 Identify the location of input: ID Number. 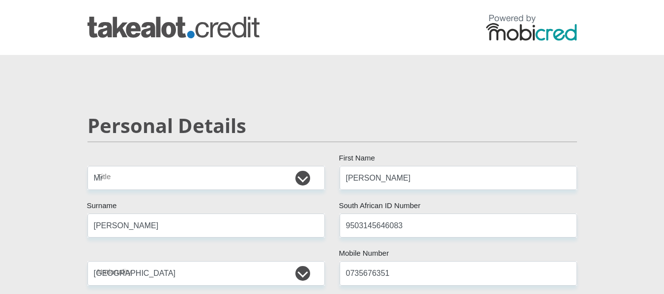
(458, 226).